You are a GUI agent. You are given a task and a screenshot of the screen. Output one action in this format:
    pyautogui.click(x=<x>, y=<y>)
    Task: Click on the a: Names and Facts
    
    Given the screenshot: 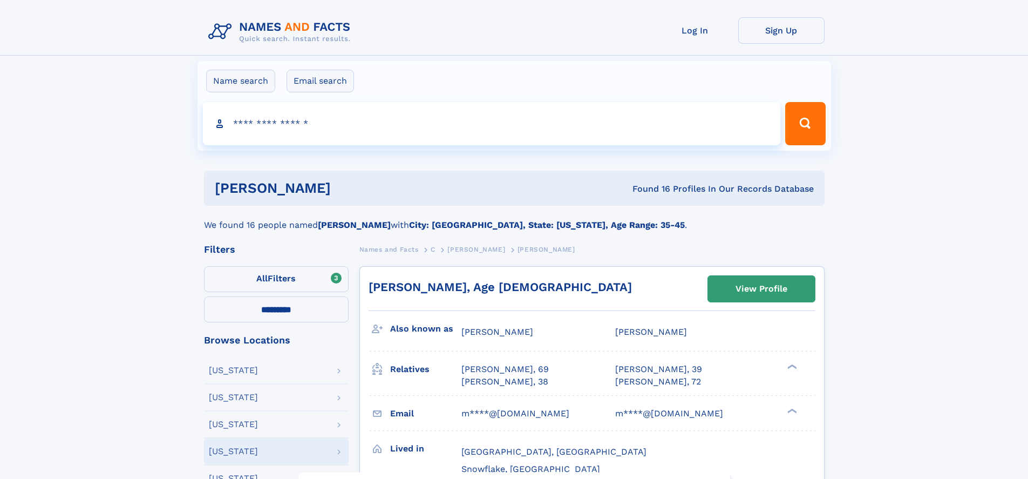 What is the action you would take?
    pyautogui.click(x=389, y=249)
    